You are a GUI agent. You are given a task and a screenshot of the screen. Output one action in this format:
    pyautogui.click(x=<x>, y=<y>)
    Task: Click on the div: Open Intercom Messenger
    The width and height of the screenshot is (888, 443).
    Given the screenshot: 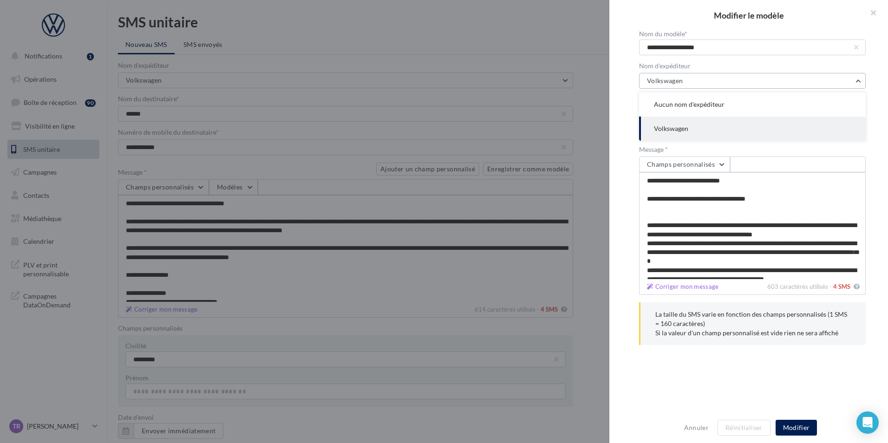 What is the action you would take?
    pyautogui.click(x=867, y=423)
    